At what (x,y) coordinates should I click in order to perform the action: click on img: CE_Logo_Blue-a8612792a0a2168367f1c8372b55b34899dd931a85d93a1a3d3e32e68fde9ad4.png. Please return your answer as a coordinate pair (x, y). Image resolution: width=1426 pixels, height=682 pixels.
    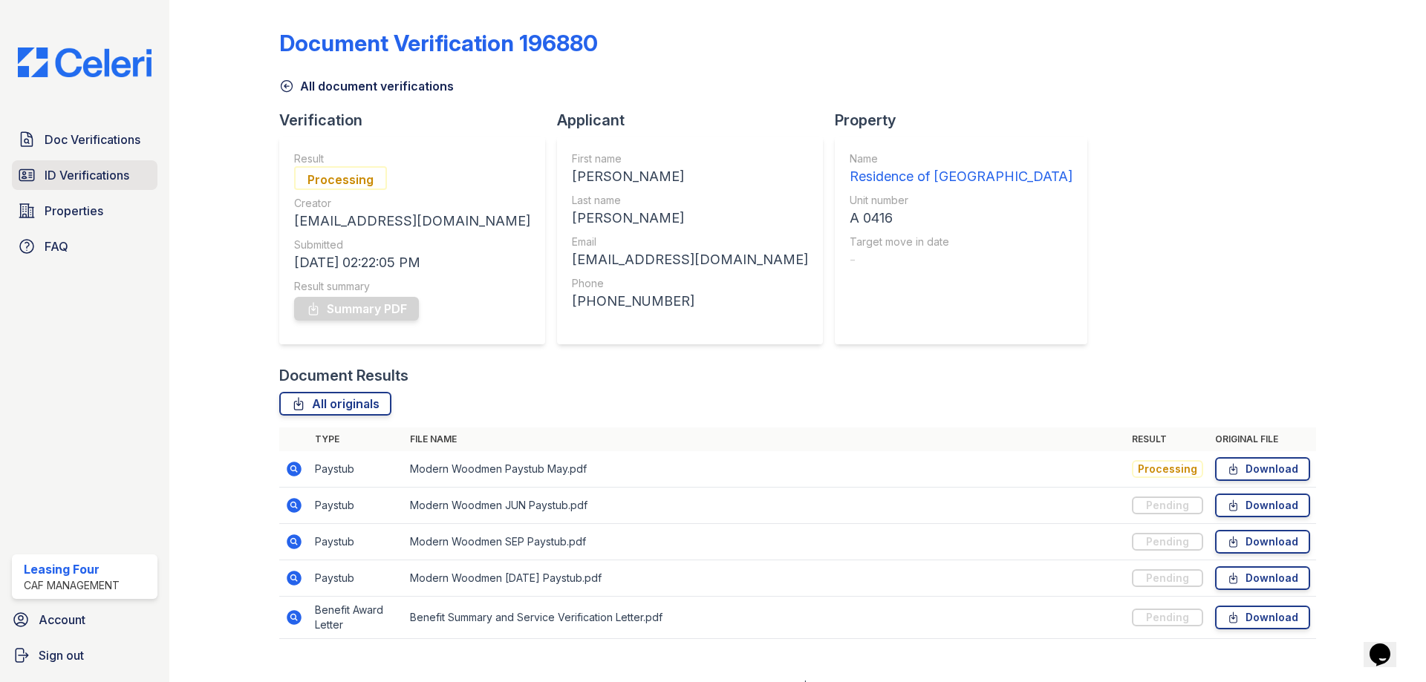
    Looking at the image, I should click on (85, 62).